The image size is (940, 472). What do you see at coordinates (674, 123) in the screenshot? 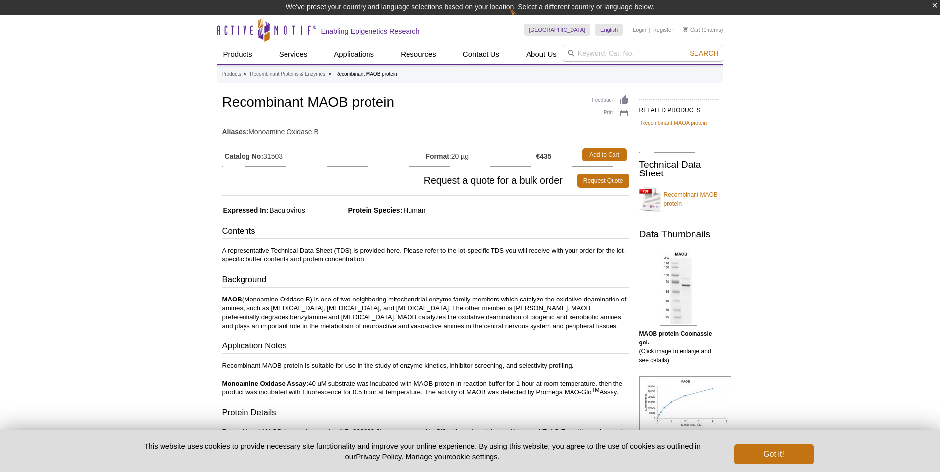
I see `a: Recombinant MAOA protein` at bounding box center [674, 123].